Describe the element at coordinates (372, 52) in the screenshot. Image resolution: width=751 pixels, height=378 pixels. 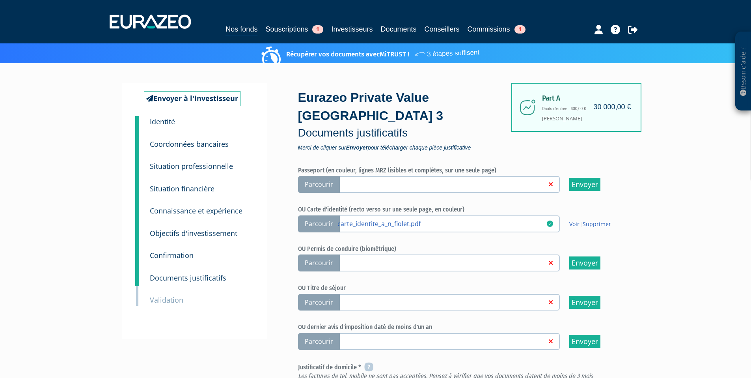
I see `p: Récupérer vos documents avec` at that location.